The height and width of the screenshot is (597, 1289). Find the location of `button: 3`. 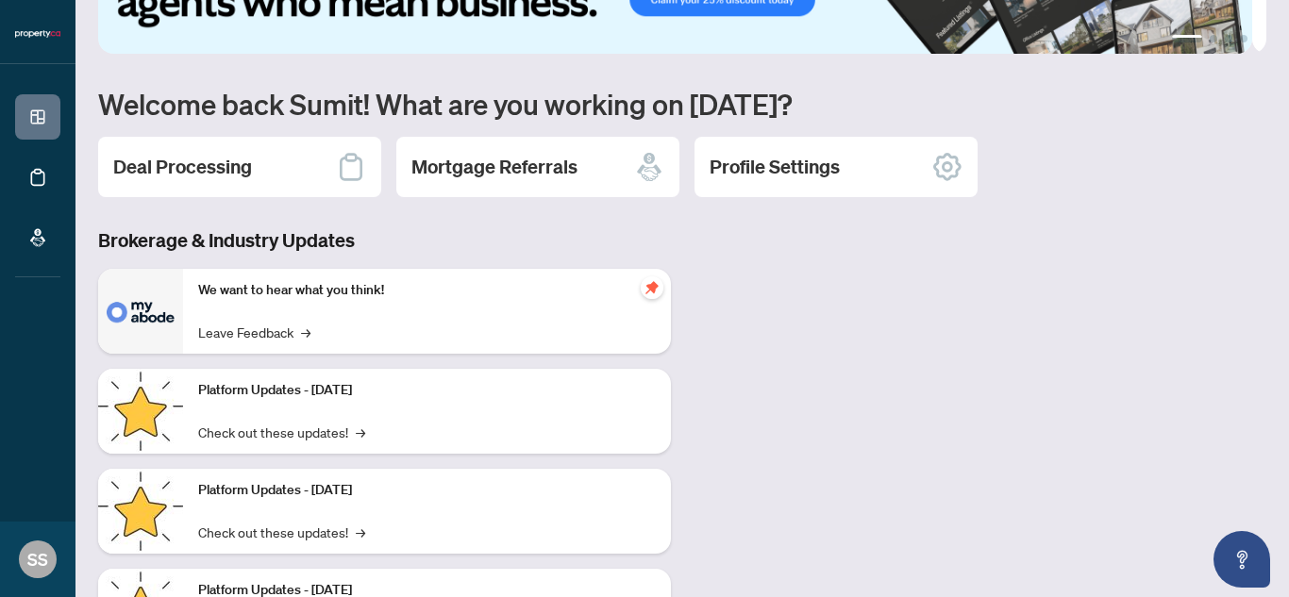

button: 3 is located at coordinates (1229, 39).